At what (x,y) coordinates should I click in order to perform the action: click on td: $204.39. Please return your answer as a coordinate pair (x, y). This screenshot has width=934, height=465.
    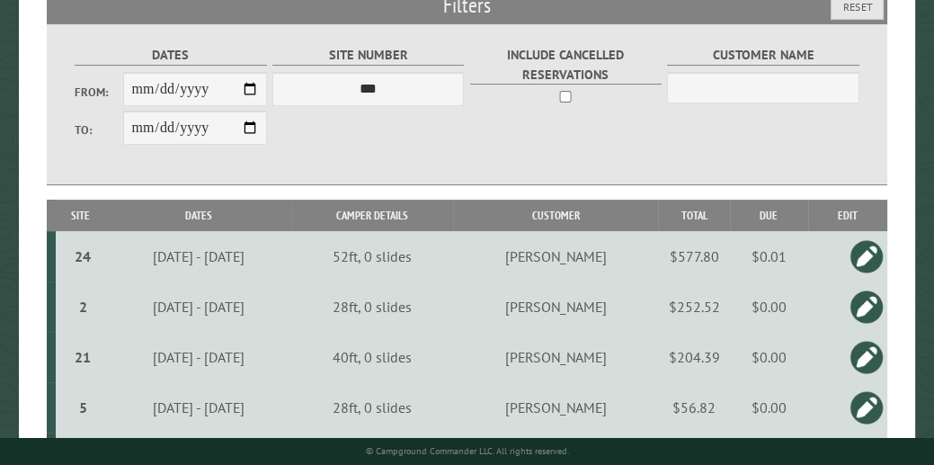
    Looking at the image, I should click on (694, 357).